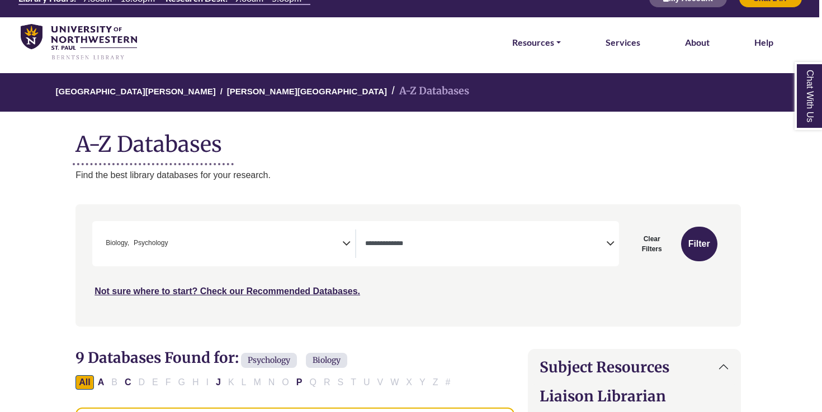 The image size is (822, 412). Describe the element at coordinates (227, 291) in the screenshot. I see `a: Not sure where to start? Check our Recommended Databases.` at that location.